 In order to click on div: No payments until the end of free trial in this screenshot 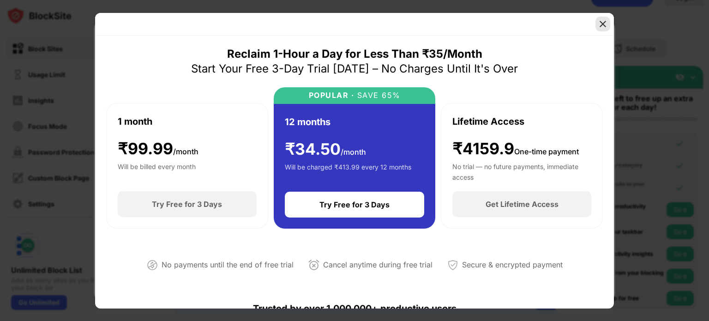, I will do `click(228, 264)`.